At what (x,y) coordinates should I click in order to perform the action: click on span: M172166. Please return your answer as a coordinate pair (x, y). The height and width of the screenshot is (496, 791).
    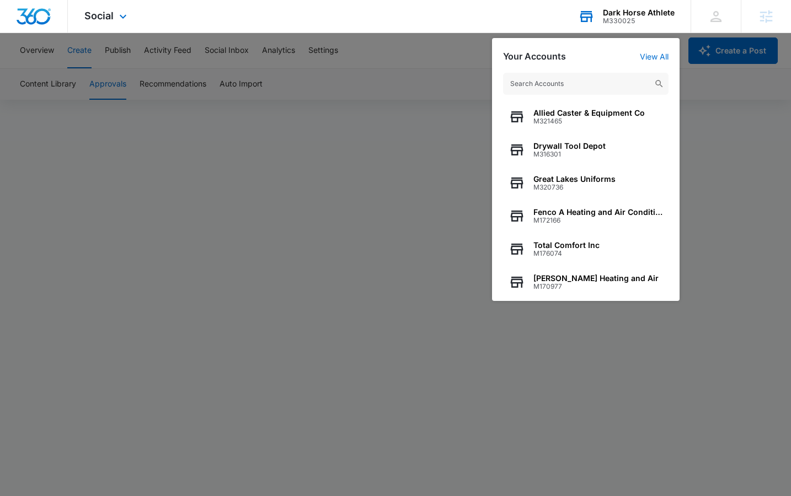
    Looking at the image, I should click on (598, 221).